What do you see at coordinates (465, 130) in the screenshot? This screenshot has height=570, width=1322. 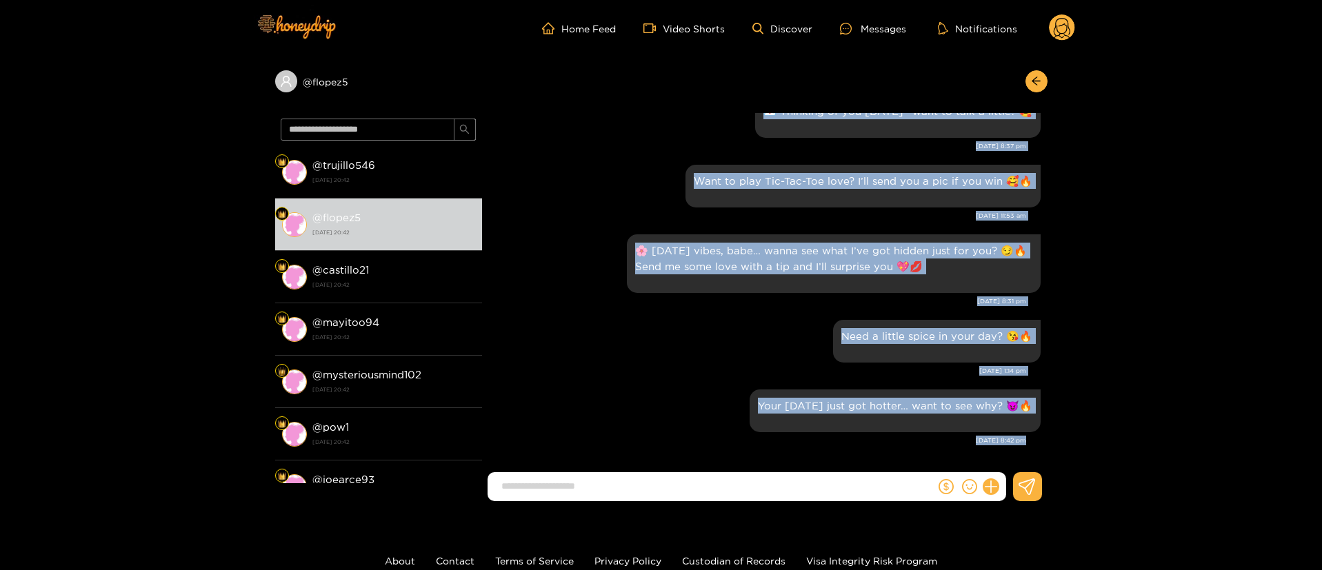 I see `button: search` at bounding box center [465, 130].